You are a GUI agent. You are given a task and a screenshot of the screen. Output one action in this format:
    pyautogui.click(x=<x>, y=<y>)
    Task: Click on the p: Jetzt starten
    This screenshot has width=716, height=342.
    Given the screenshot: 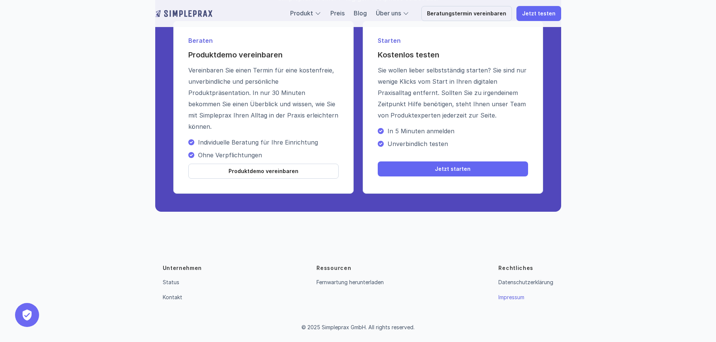 What is the action you would take?
    pyautogui.click(x=453, y=169)
    